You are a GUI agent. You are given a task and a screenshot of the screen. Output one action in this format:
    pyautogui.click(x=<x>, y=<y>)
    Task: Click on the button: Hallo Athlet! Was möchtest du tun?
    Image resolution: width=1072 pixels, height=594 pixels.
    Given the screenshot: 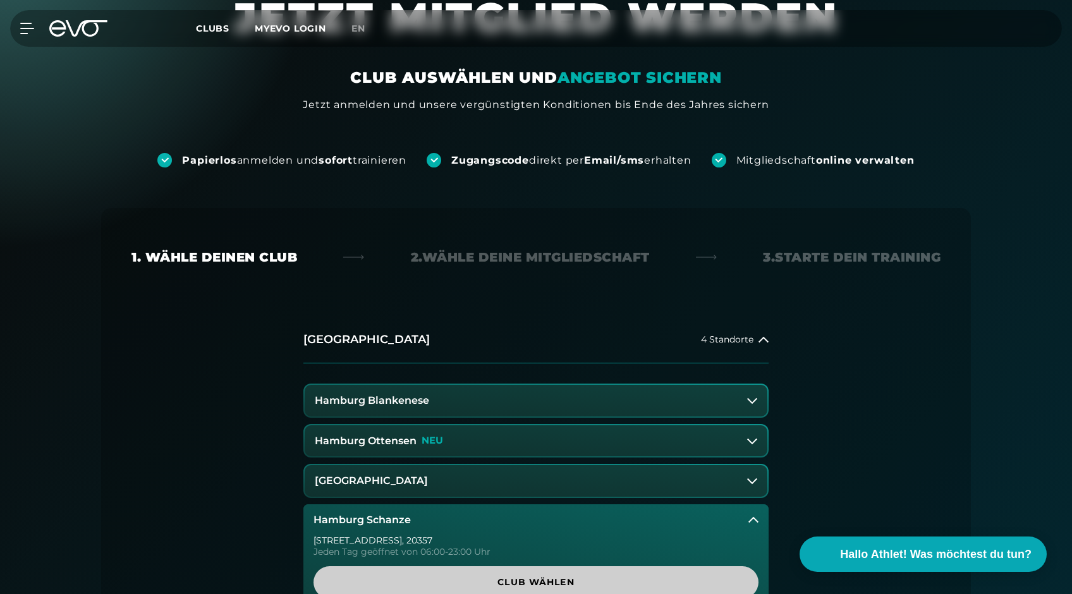 What is the action you would take?
    pyautogui.click(x=923, y=554)
    